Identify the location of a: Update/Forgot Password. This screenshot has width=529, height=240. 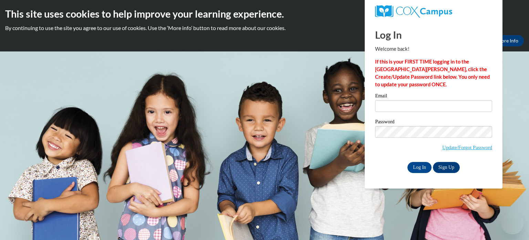
(467, 147).